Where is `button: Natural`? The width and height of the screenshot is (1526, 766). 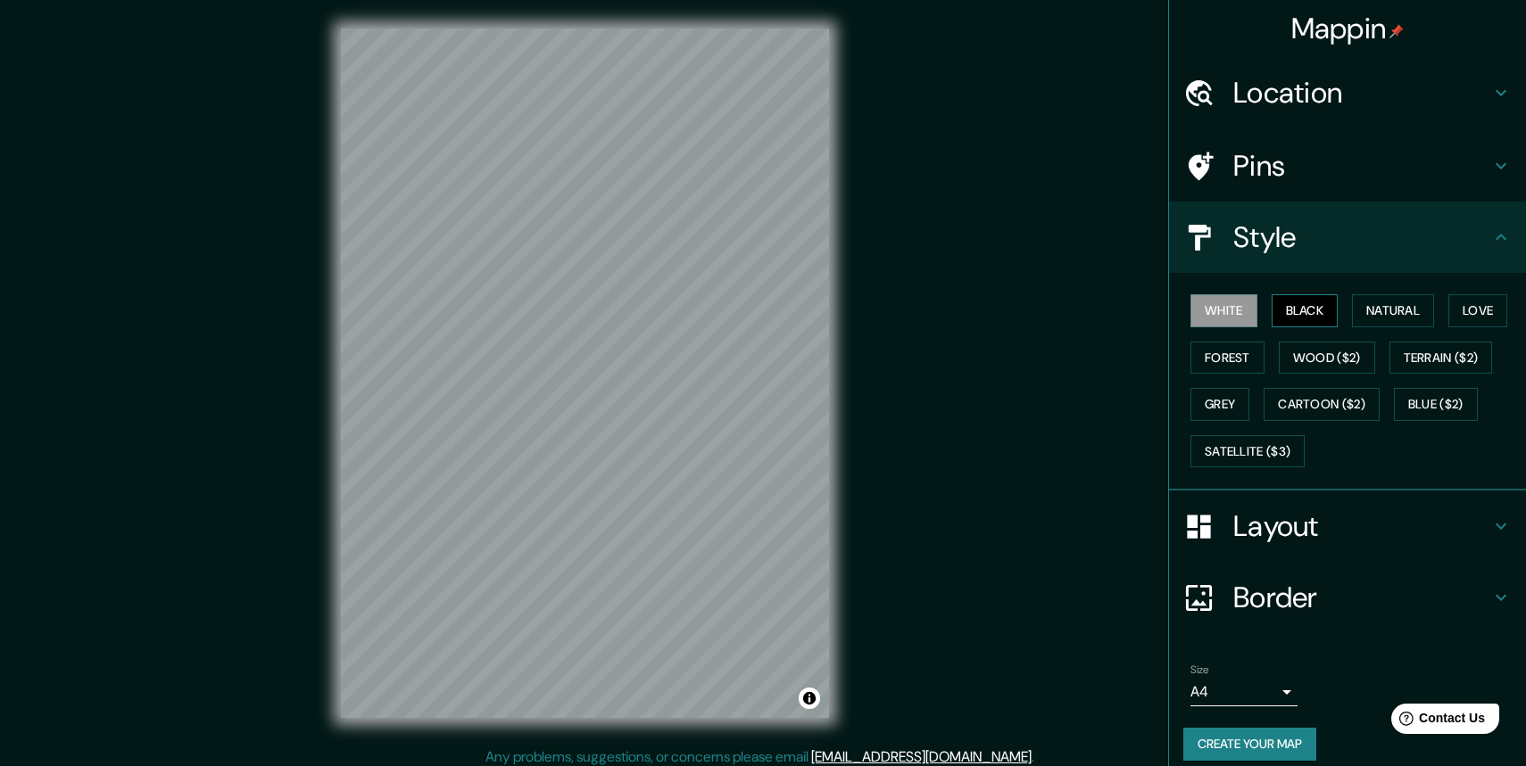
button: Natural is located at coordinates (1393, 310).